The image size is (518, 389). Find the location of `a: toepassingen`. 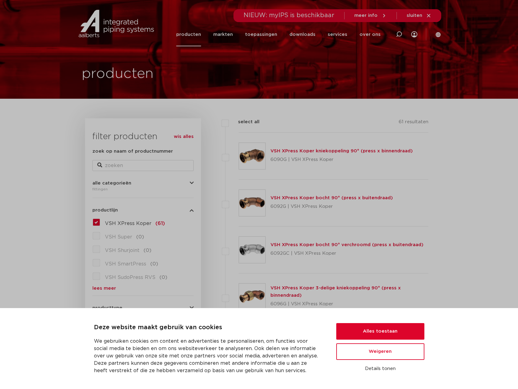

a: toepassingen is located at coordinates (261, 34).